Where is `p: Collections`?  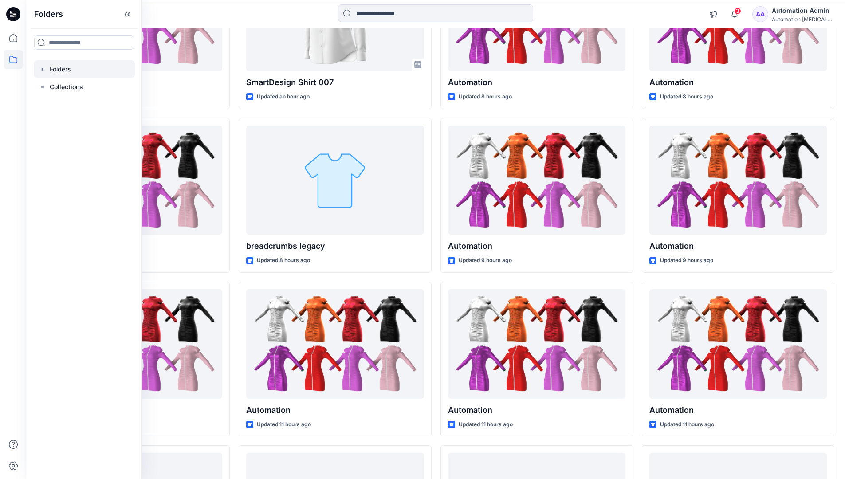
p: Collections is located at coordinates (66, 87).